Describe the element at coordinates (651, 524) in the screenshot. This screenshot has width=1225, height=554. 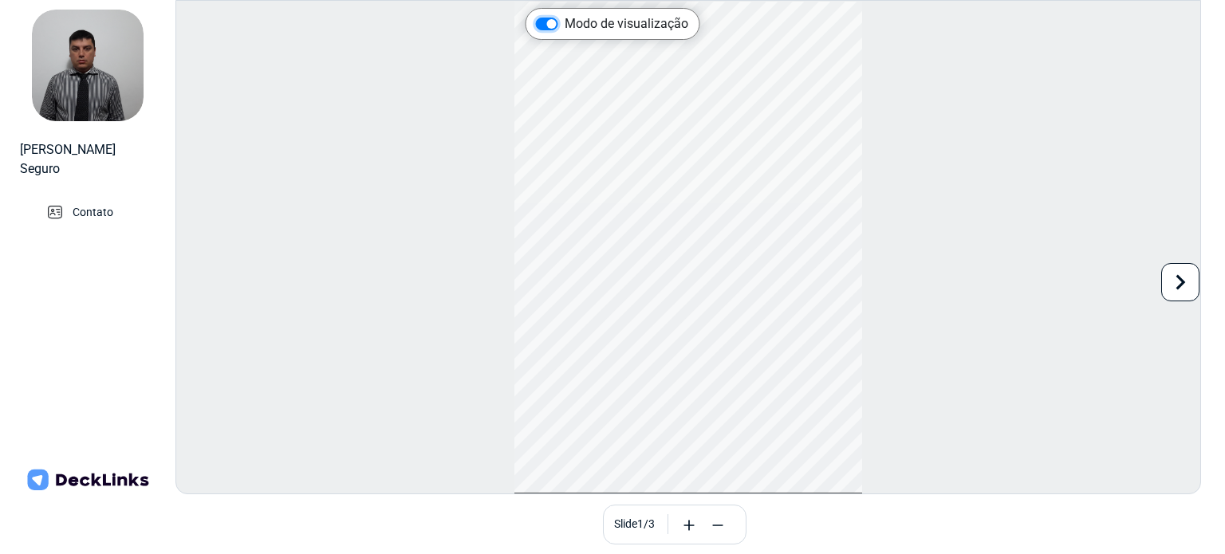
I see `font: 3` at that location.